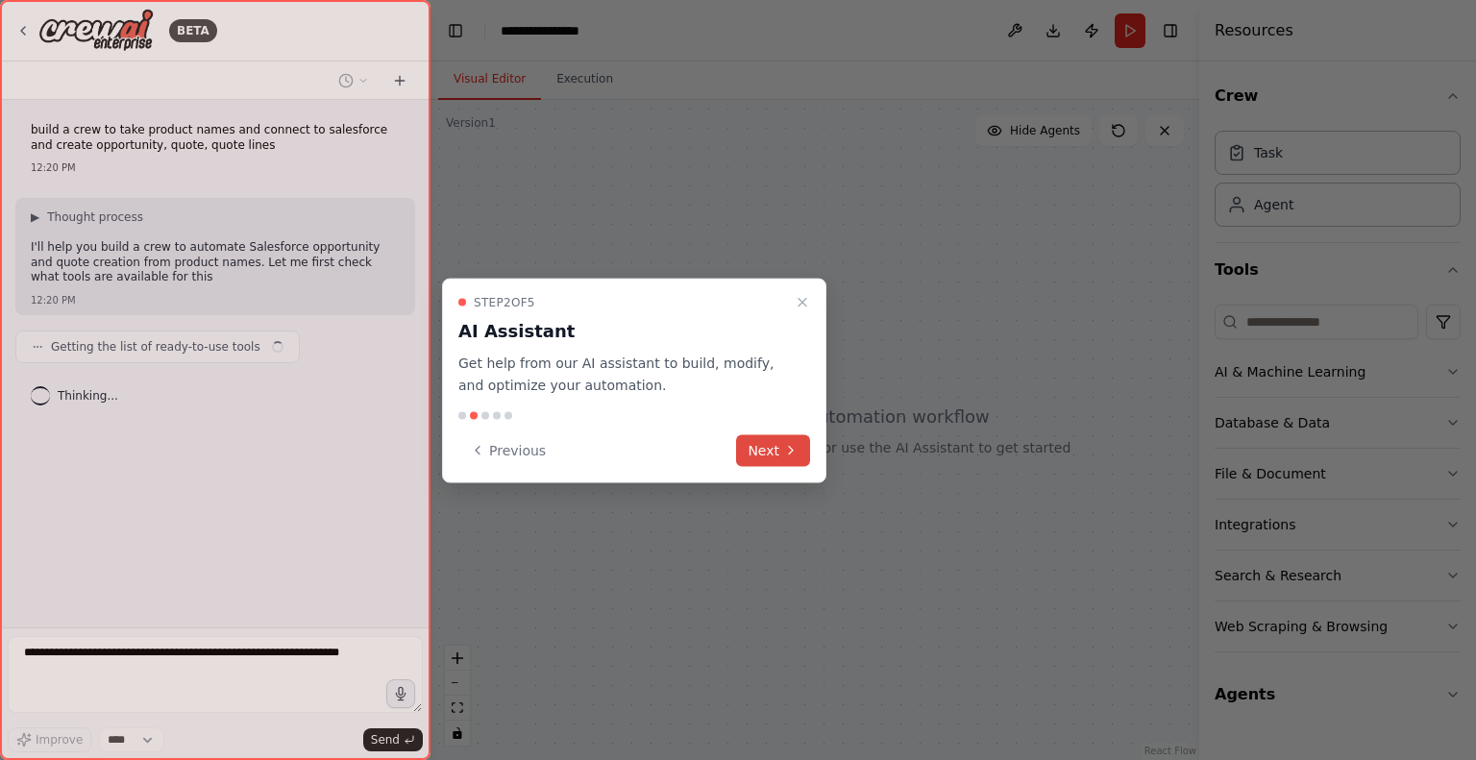 Image resolution: width=1476 pixels, height=760 pixels. Describe the element at coordinates (802, 303) in the screenshot. I see `button: Close walkthrough` at that location.